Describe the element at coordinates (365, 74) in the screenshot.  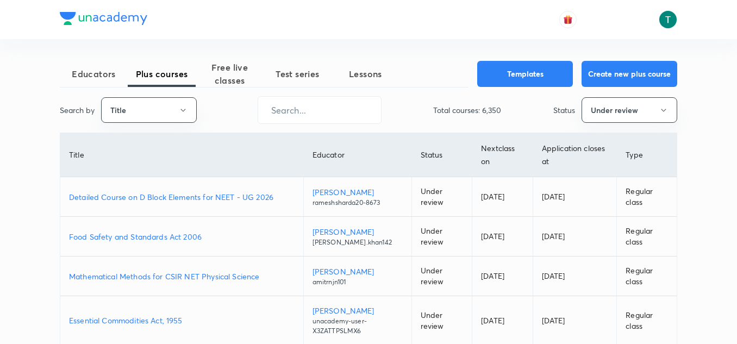
I see `span: Lessons` at that location.